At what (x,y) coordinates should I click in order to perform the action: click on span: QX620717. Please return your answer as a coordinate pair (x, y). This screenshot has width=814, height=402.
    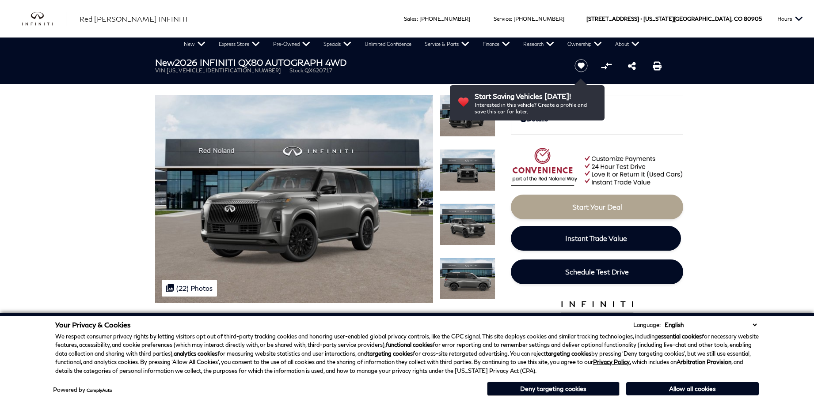
    Looking at the image, I should click on (318, 70).